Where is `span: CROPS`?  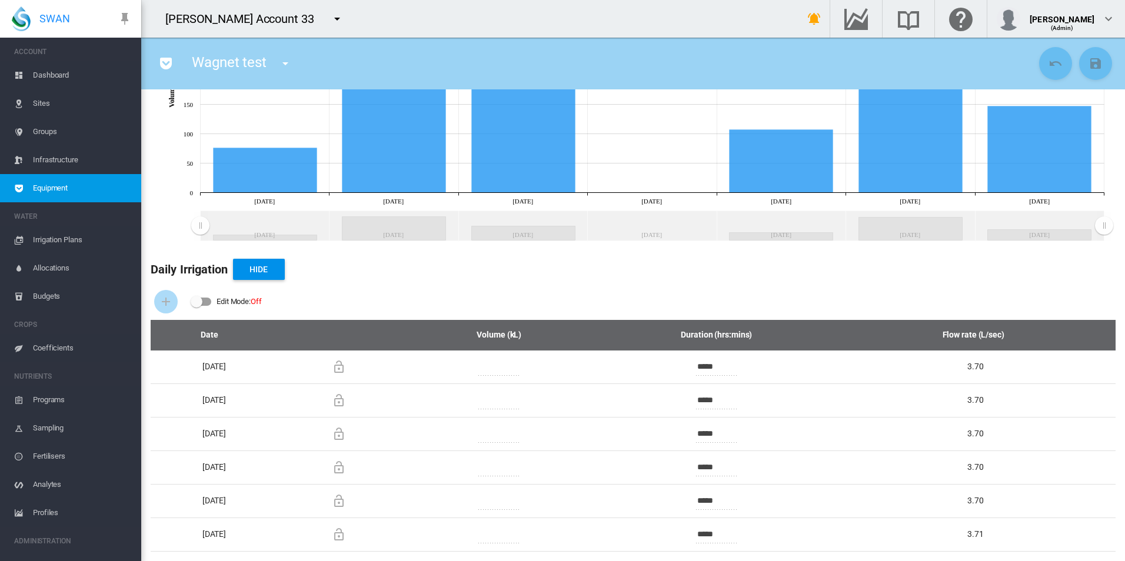
span: CROPS is located at coordinates (73, 325).